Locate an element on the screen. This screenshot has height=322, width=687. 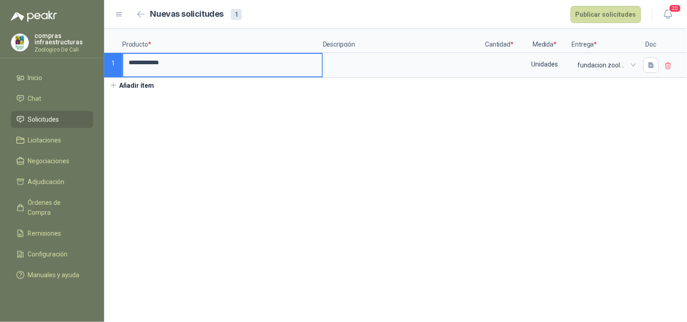
a: Solicitudes is located at coordinates (52, 120).